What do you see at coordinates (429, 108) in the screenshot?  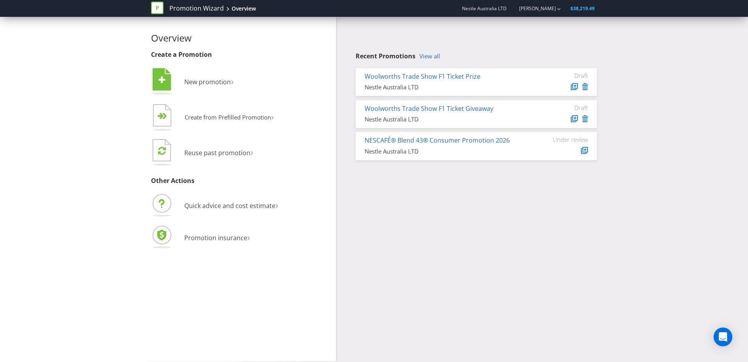 I see `a: Woolworths Trade Show F1 Ticket Giveaway` at bounding box center [429, 108].